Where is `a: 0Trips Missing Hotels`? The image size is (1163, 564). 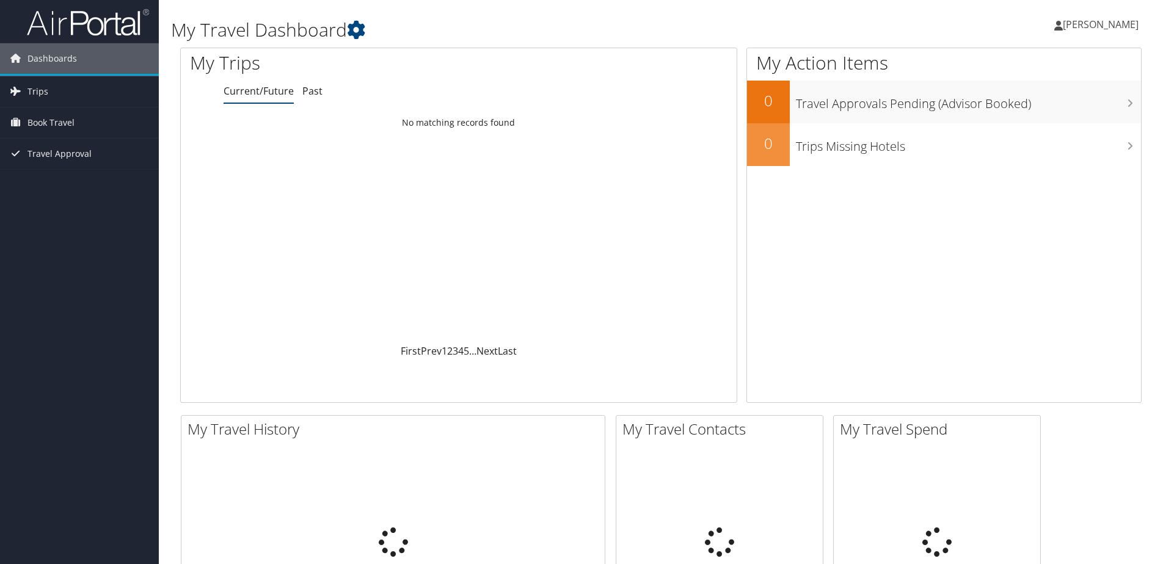 a: 0Trips Missing Hotels is located at coordinates (944, 145).